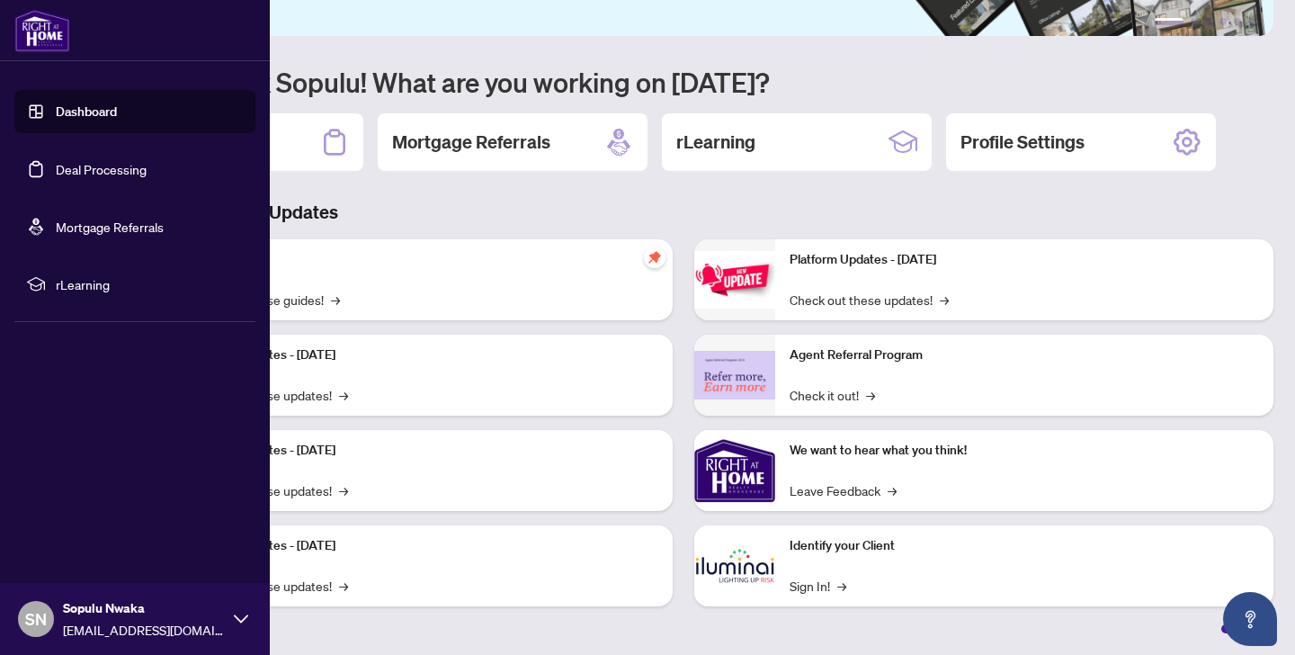  I want to click on img: Platform Updates - June 23, 2025, so click(735, 279).